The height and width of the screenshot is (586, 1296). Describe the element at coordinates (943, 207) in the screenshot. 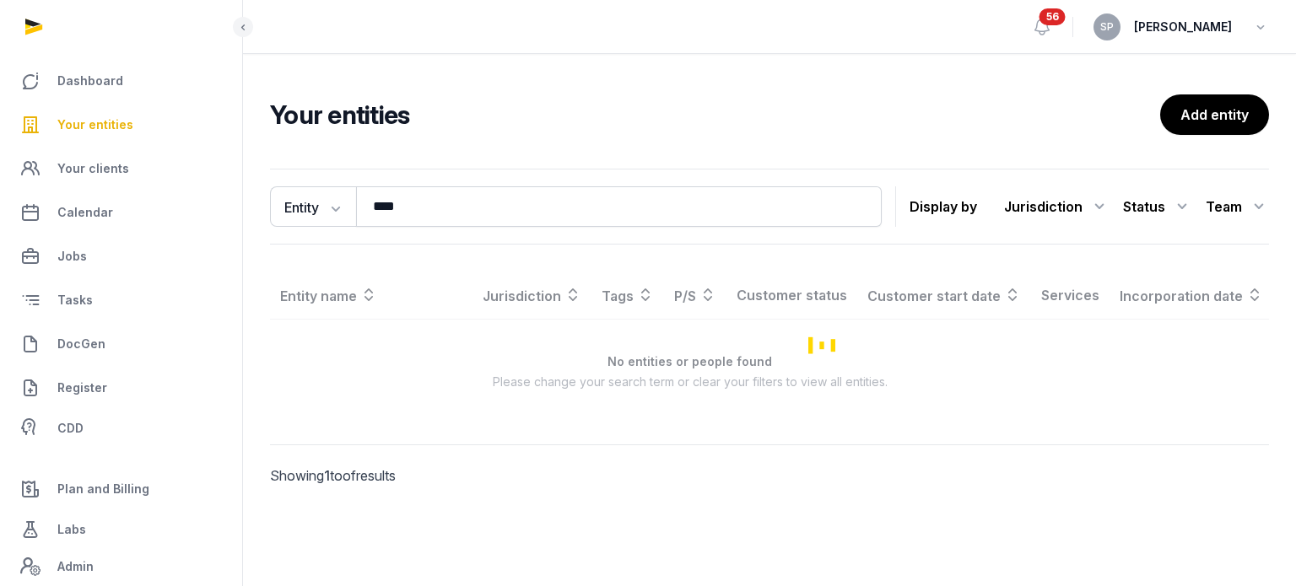

I see `p: Display by` at that location.